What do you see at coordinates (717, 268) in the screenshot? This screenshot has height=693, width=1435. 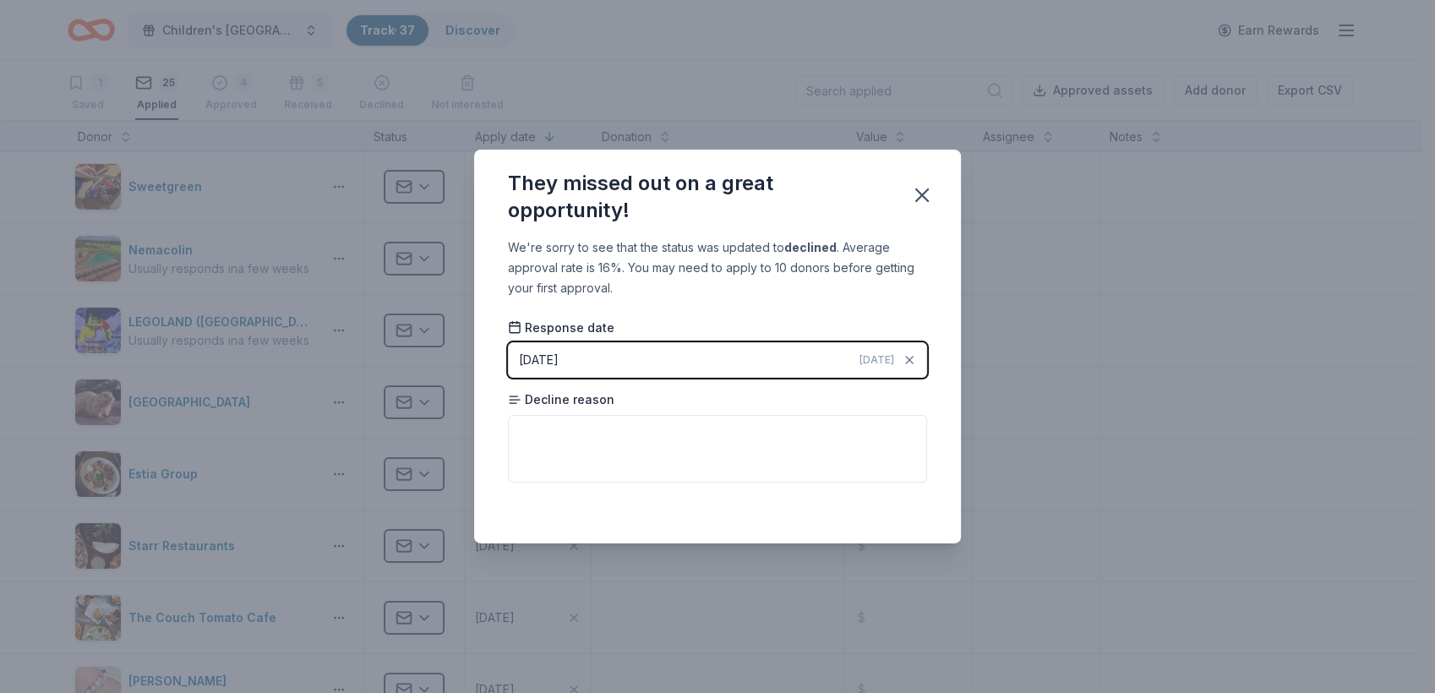 I see `div: We're sorry to see that the status was updated to . Average approval rate is 16%. You may need to...` at bounding box center [717, 268].